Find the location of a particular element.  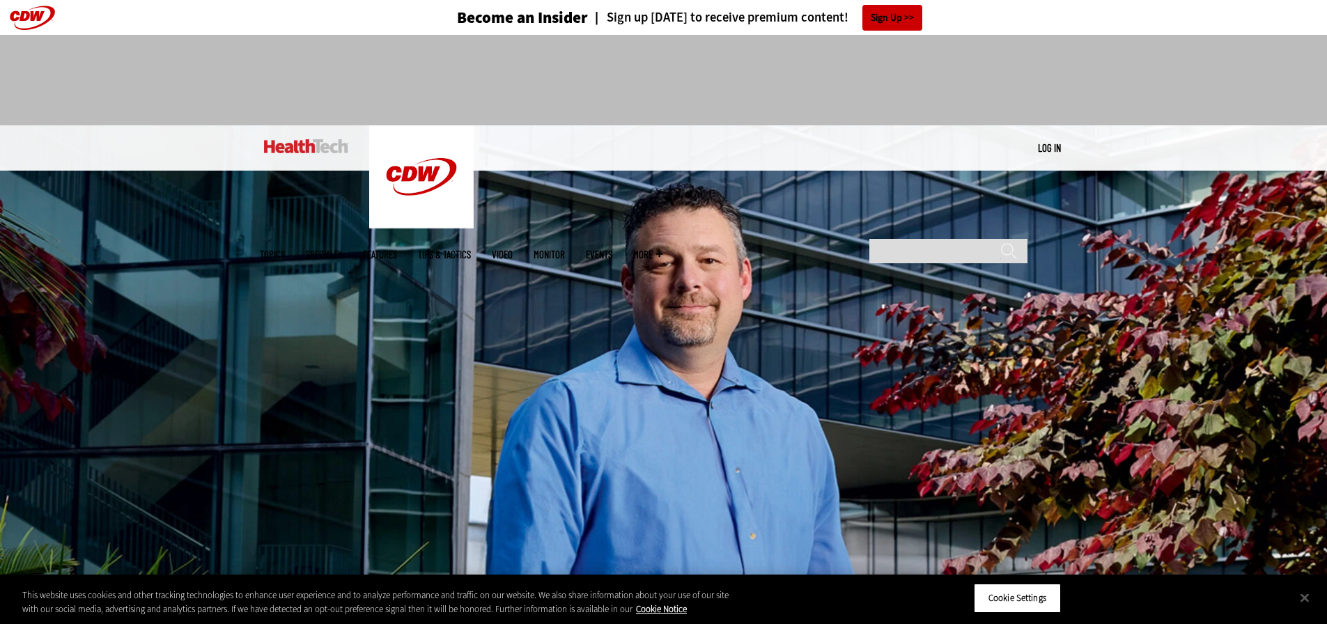

span: Topics is located at coordinates (272, 254).